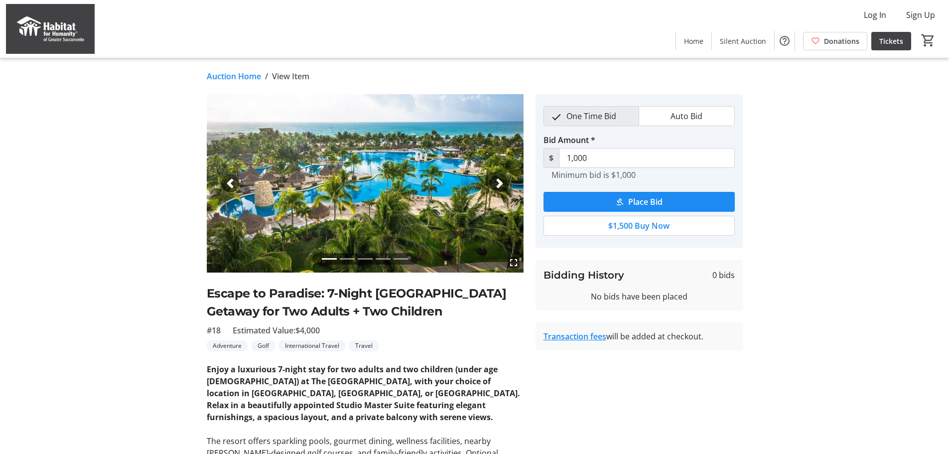 Image resolution: width=949 pixels, height=454 pixels. Describe the element at coordinates (639, 202) in the screenshot. I see `button: Place Bid` at that location.